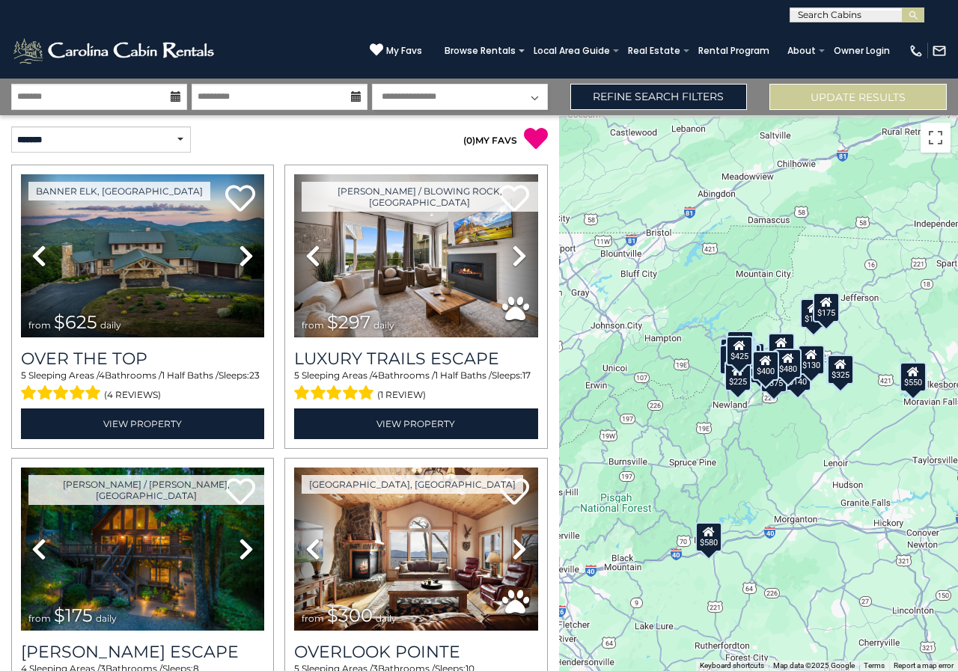  What do you see at coordinates (142, 358) in the screenshot?
I see `h3: Over The Top` at bounding box center [142, 358].